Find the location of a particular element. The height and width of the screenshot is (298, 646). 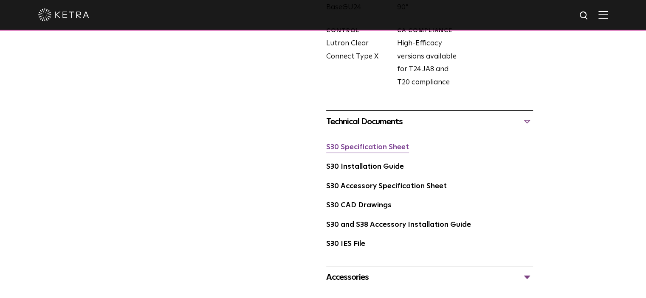

a: S30 IES File is located at coordinates (345, 244).